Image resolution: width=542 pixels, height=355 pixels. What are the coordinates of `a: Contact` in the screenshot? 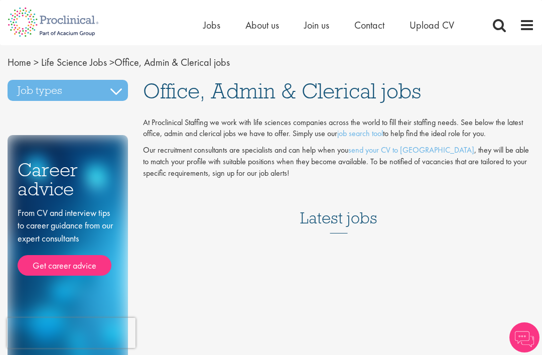 It's located at (369, 25).